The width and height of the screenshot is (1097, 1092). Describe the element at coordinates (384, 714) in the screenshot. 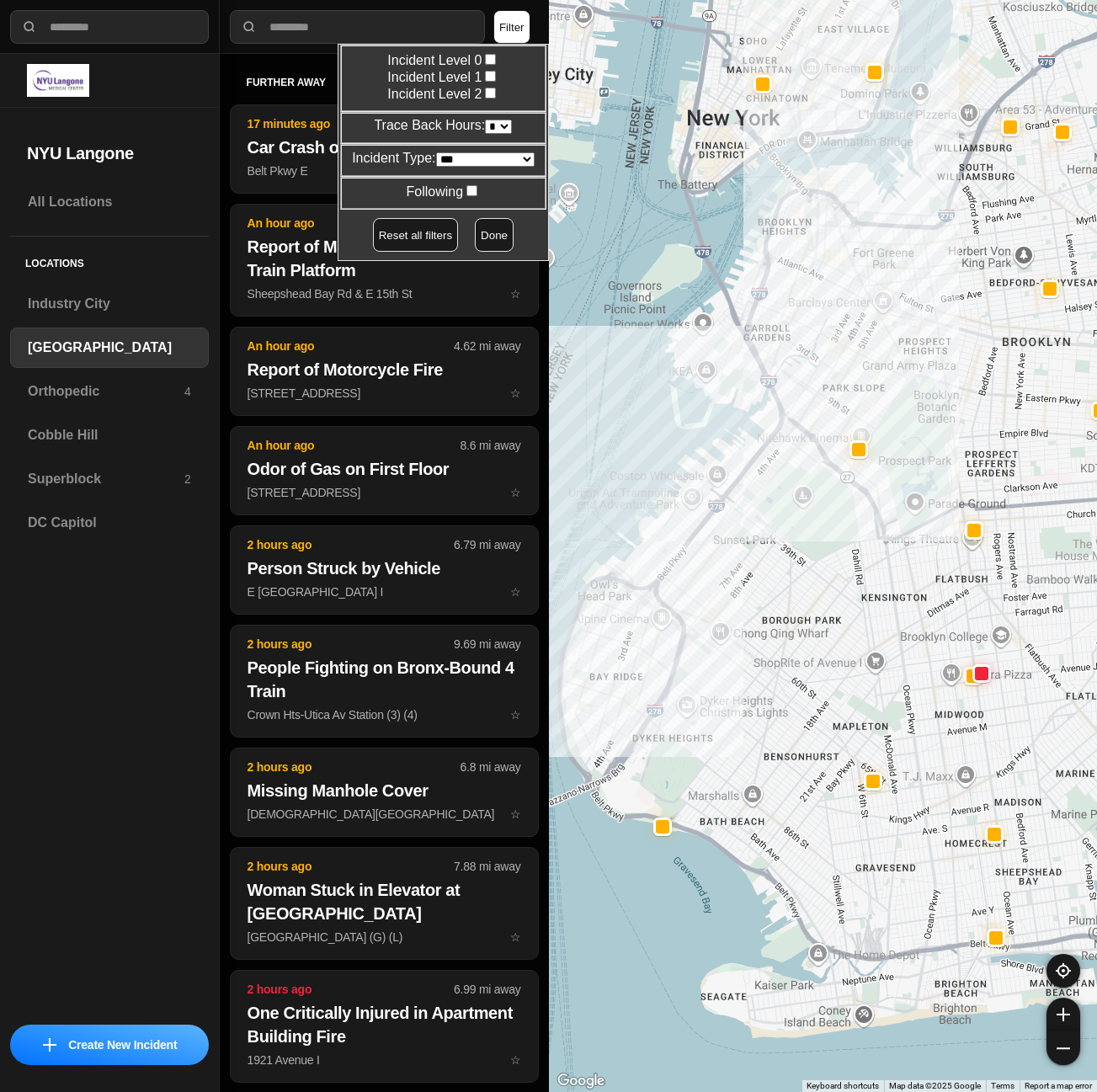

I see `p: Crown Hts-Utica Av Station (3) (4)` at that location.